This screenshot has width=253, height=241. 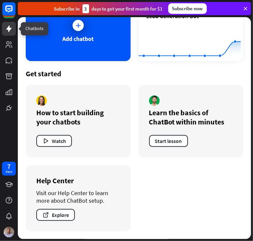 What do you see at coordinates (55, 215) in the screenshot?
I see `button: Explore` at bounding box center [55, 215].